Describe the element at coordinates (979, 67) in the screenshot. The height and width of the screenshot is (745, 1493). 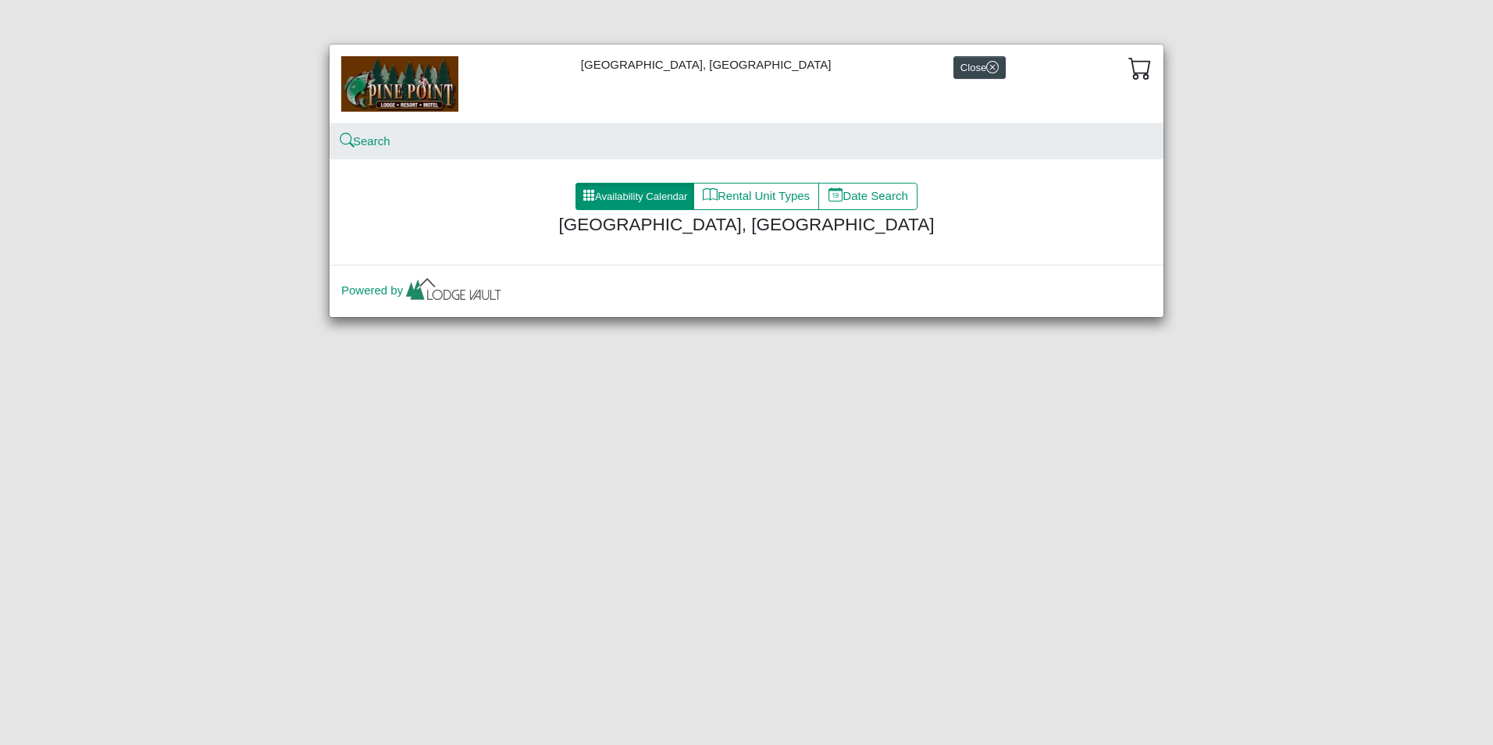
I see `button: Closex circle` at that location.